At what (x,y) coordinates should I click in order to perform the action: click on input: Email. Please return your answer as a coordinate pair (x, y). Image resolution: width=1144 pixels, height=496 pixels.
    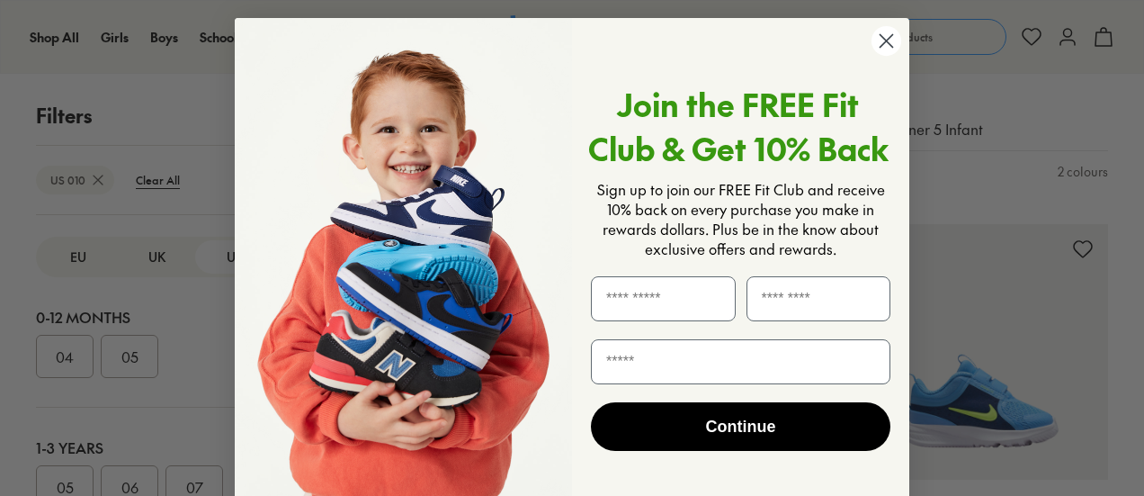
    Looking at the image, I should click on (740, 362).